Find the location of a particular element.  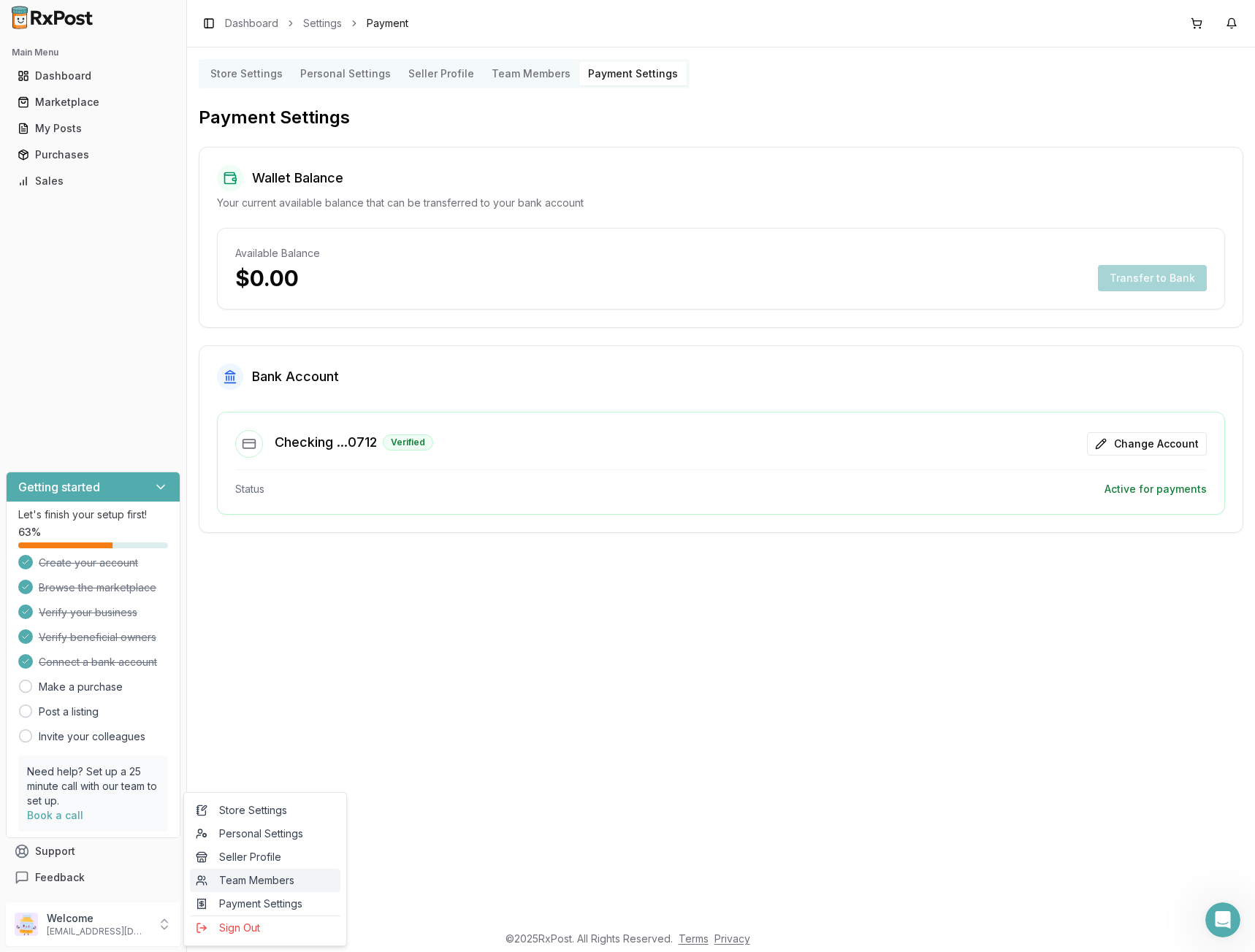

button: Sign Out is located at coordinates (265, 927).